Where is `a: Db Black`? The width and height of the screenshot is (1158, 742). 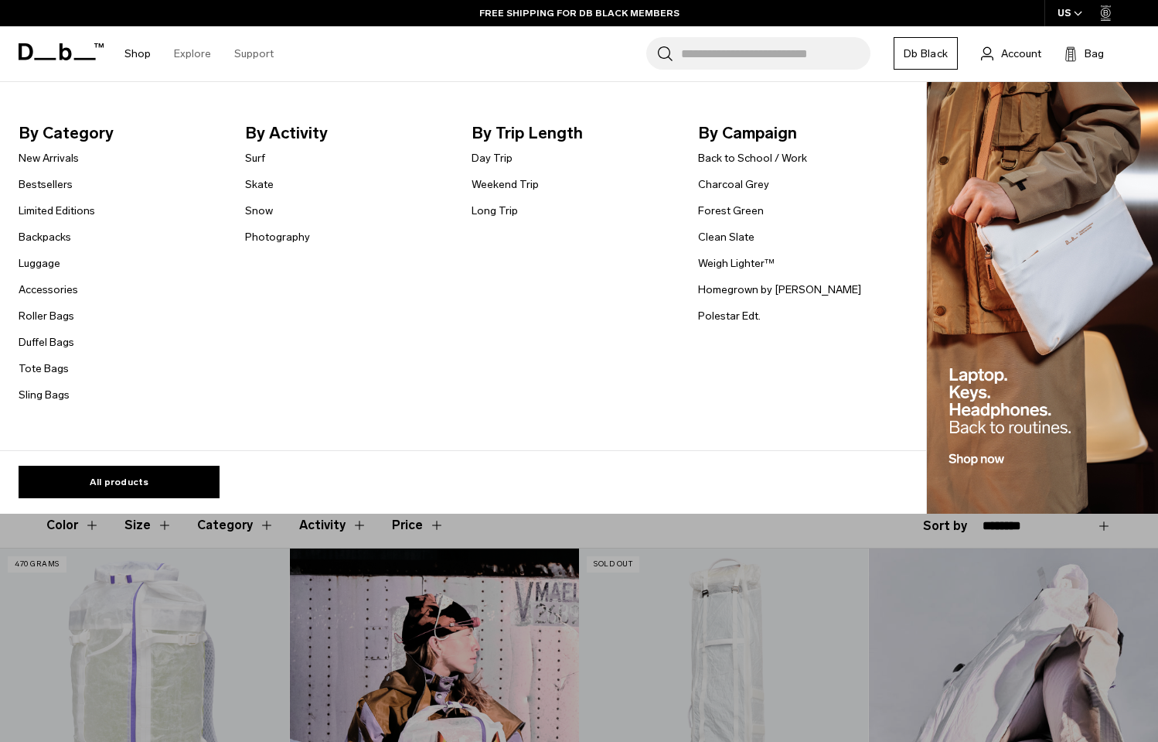
a: Db Black is located at coordinates (926, 53).